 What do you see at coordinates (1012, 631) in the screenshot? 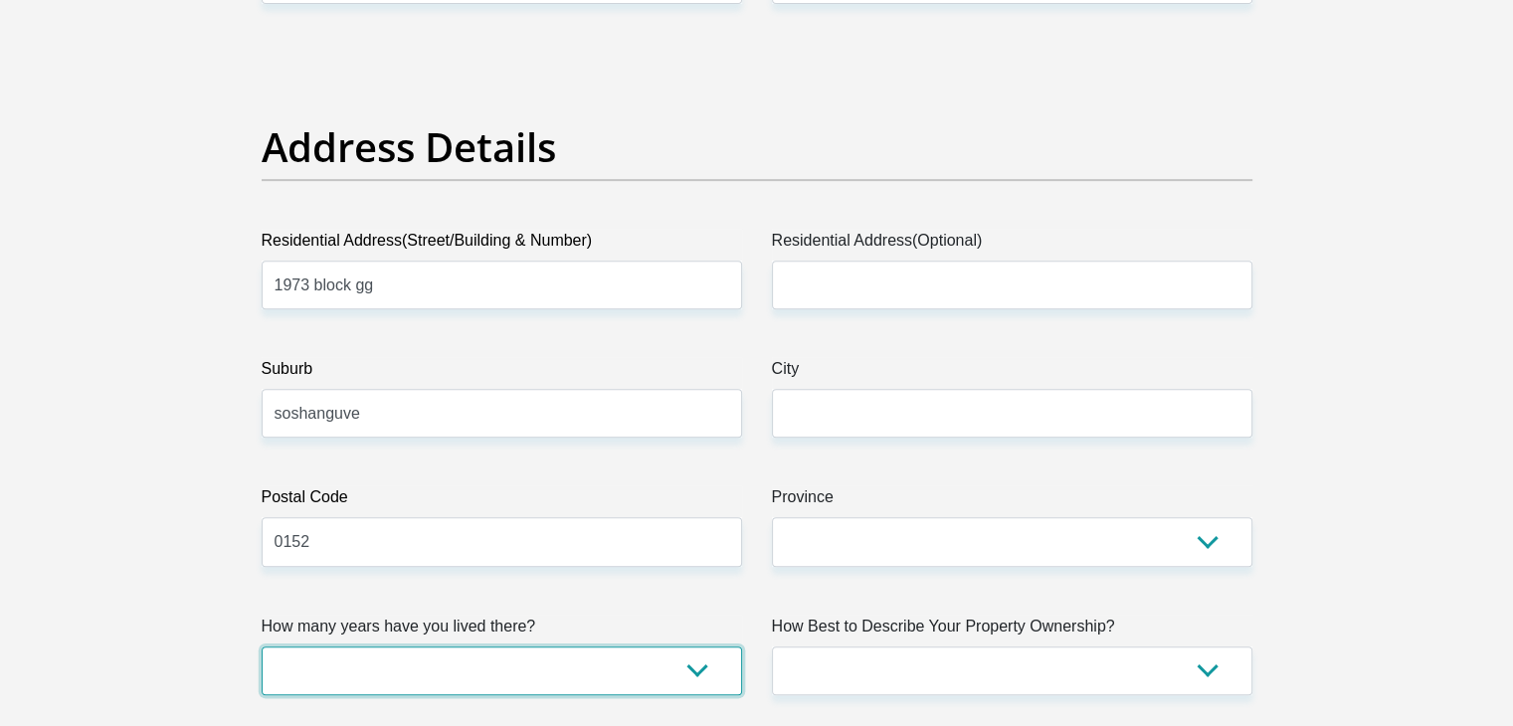
I see `label: How Best to Describe Your Property Ownership?` at bounding box center [1012, 631].